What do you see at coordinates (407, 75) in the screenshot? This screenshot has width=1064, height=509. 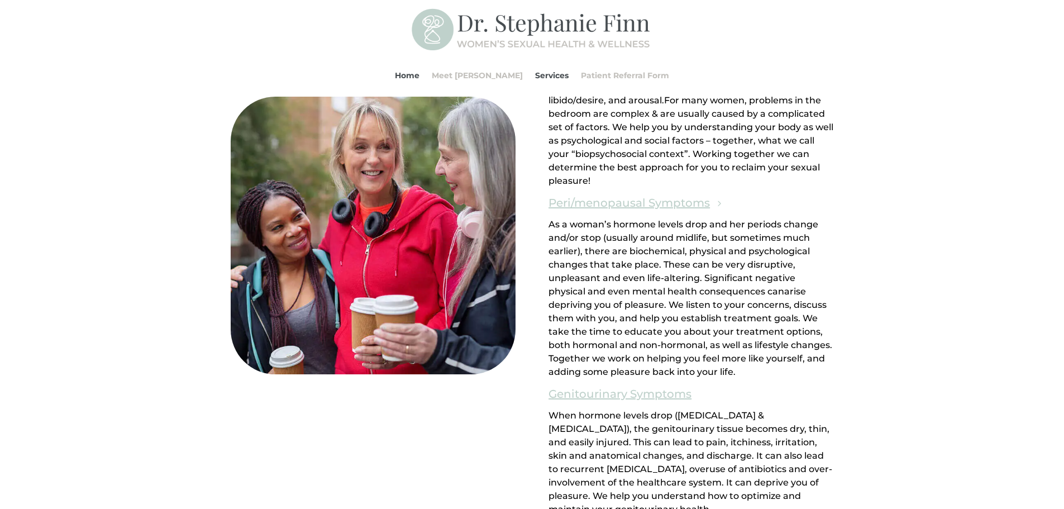 I see `a: Home` at bounding box center [407, 75].